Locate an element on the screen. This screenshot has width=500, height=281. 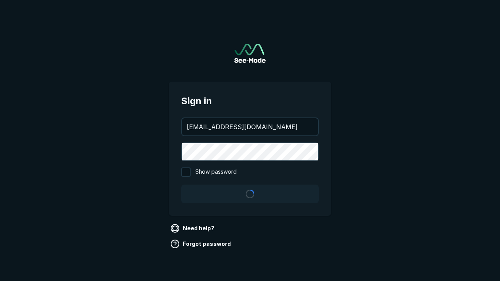
a: Go to sign in is located at coordinates (250, 53).